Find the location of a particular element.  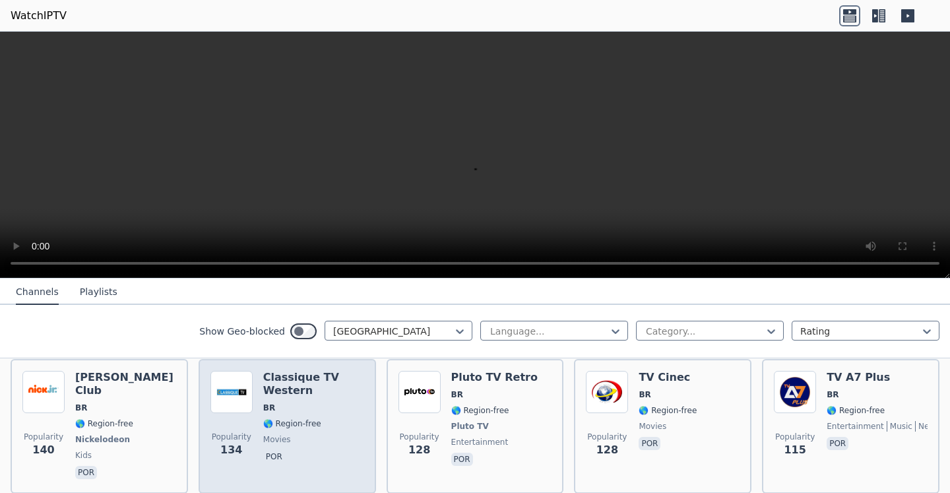

h6: Pluto TV Retro is located at coordinates (494, 377).